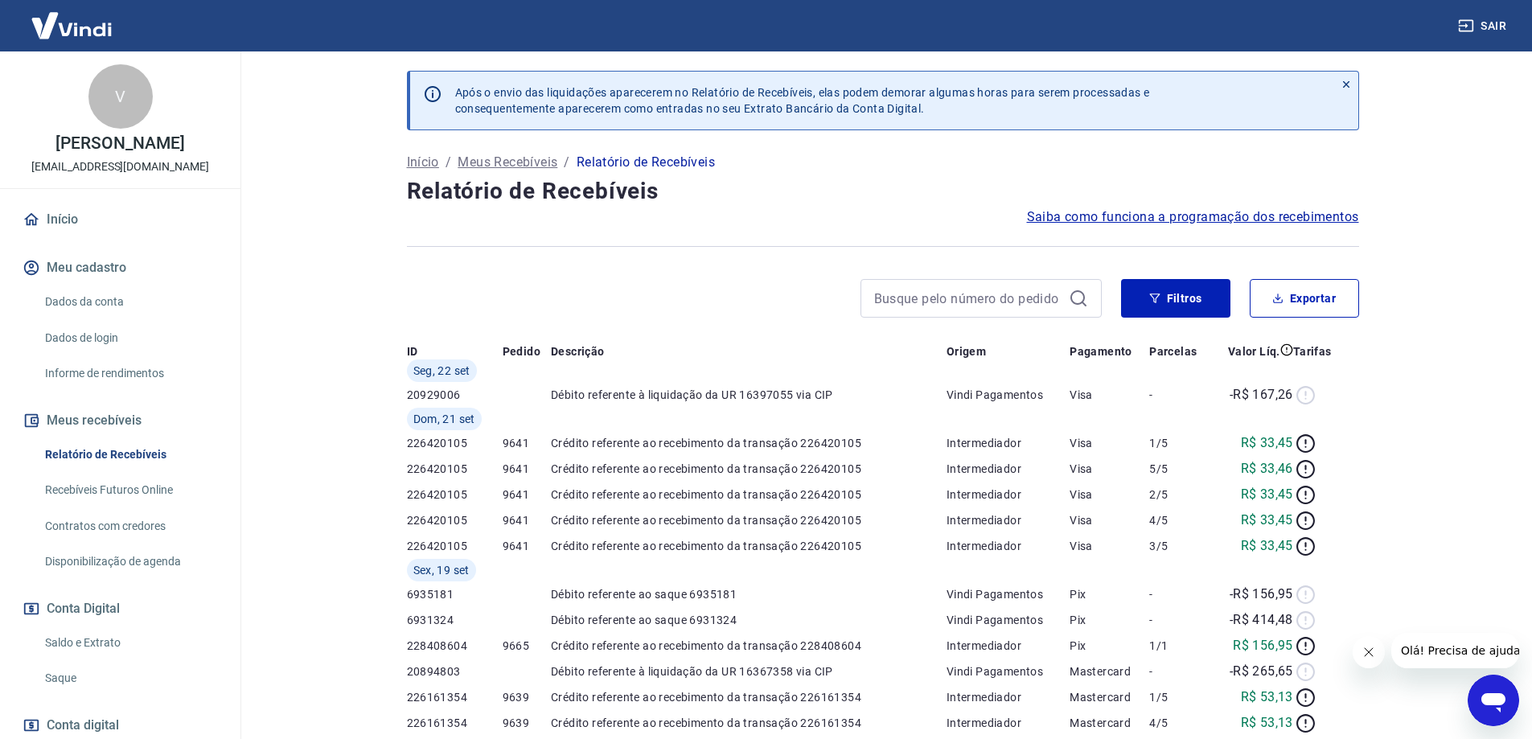 This screenshot has width=1532, height=739. I want to click on span: Olá! Precisa de ajuda?, so click(72, 18).